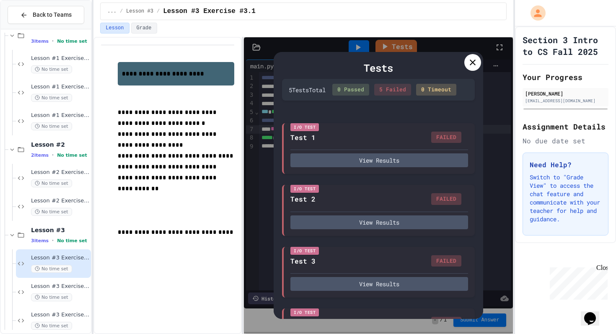  What do you see at coordinates (40, 155) in the screenshot?
I see `span: 2 items` at bounding box center [40, 155].